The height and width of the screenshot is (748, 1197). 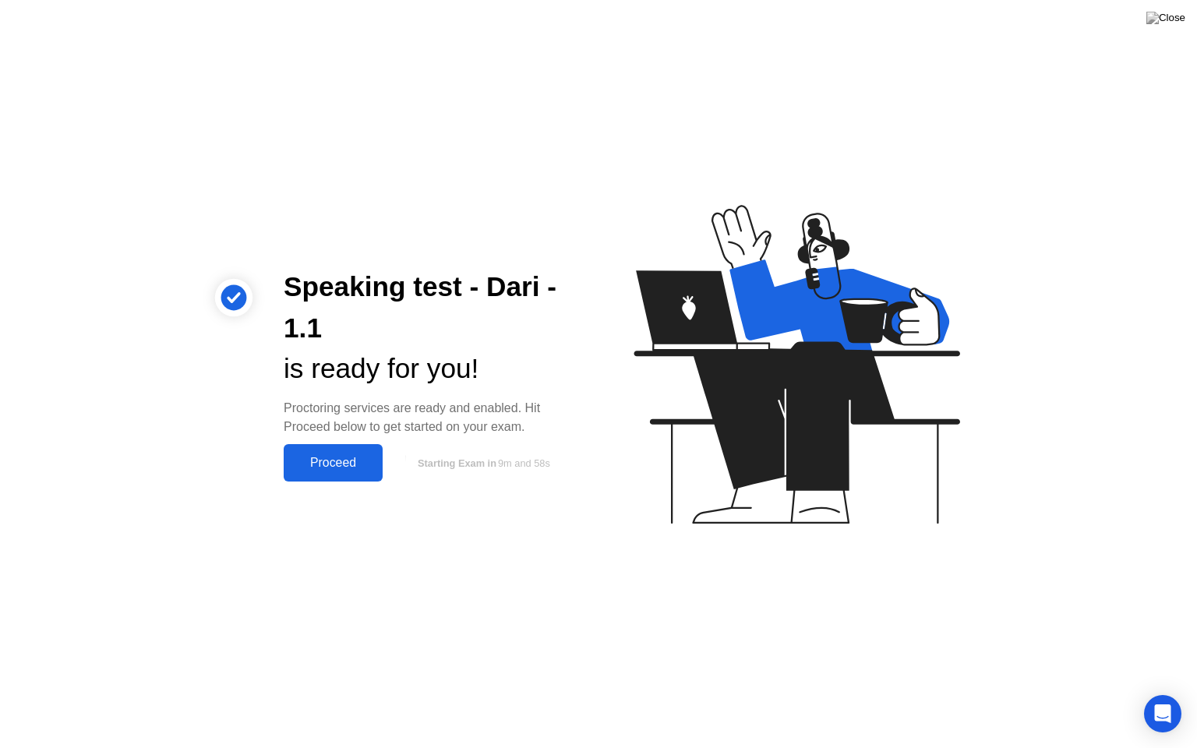 What do you see at coordinates (1166, 18) in the screenshot?
I see `img: Close` at bounding box center [1166, 18].